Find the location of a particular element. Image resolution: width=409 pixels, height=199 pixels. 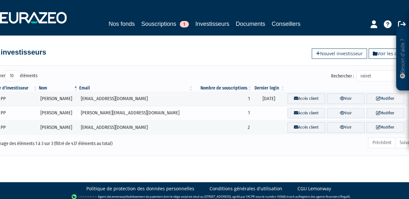

a: Investisseurs is located at coordinates (212, 24).